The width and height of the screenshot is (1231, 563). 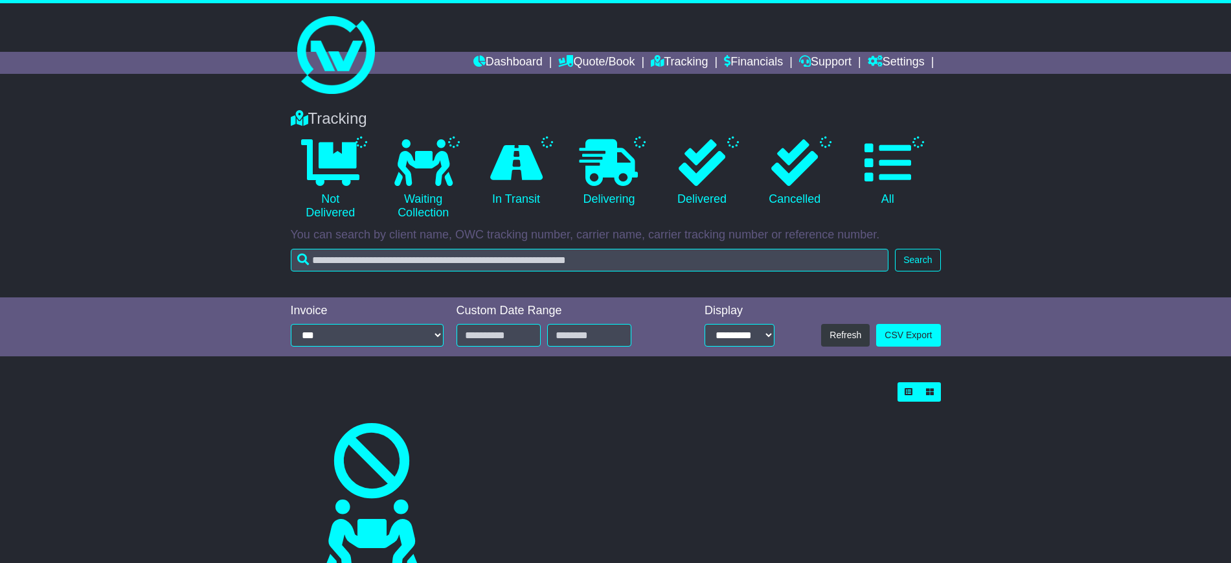 What do you see at coordinates (616, 235) in the screenshot?
I see `p: You can search by client name, OWC tracking number, carrier name, carrier tracking number or refe...` at bounding box center [616, 235].